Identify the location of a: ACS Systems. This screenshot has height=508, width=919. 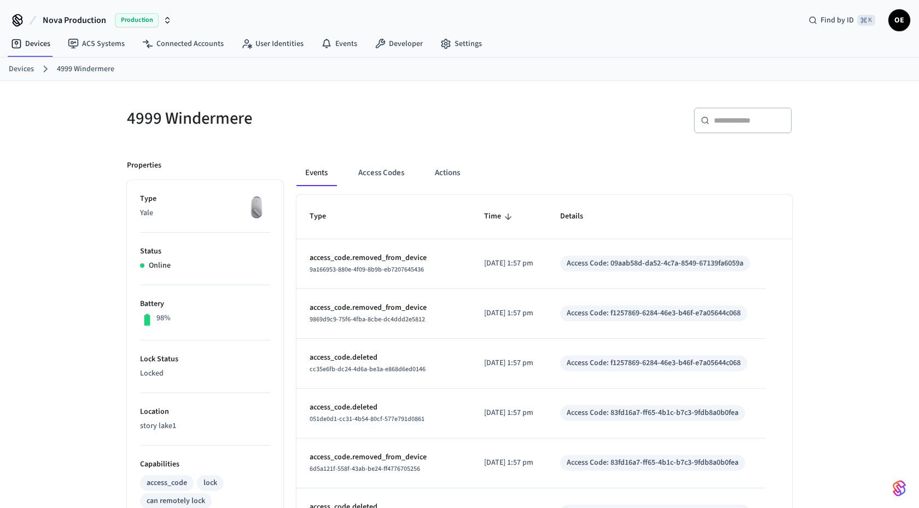
(96, 44).